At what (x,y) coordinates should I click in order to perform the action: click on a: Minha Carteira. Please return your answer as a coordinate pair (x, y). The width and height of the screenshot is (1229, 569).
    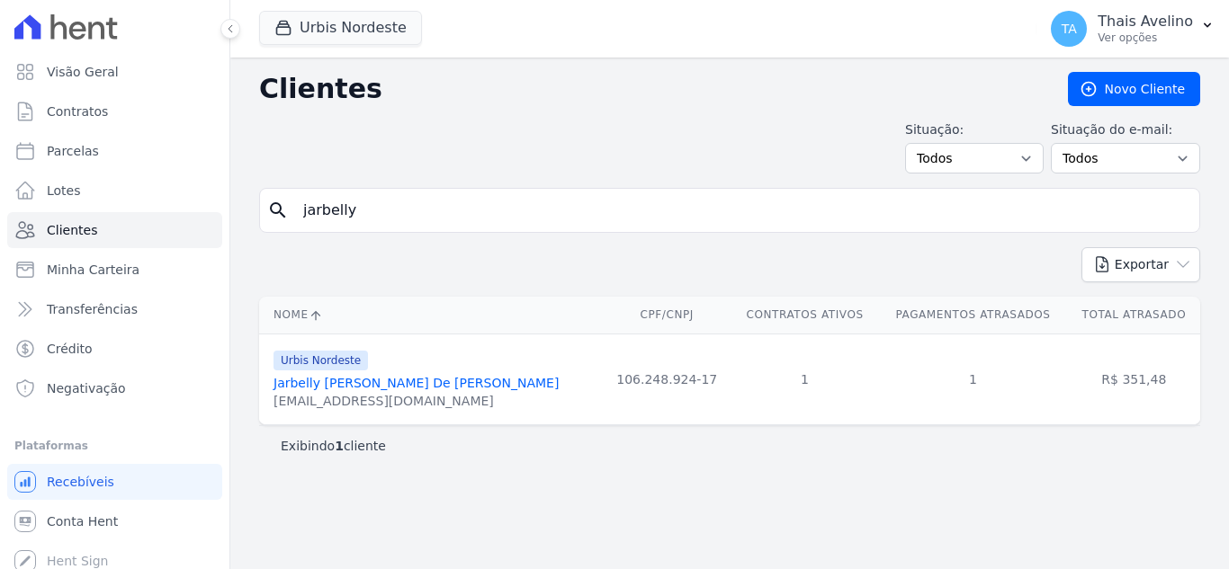
    Looking at the image, I should click on (114, 270).